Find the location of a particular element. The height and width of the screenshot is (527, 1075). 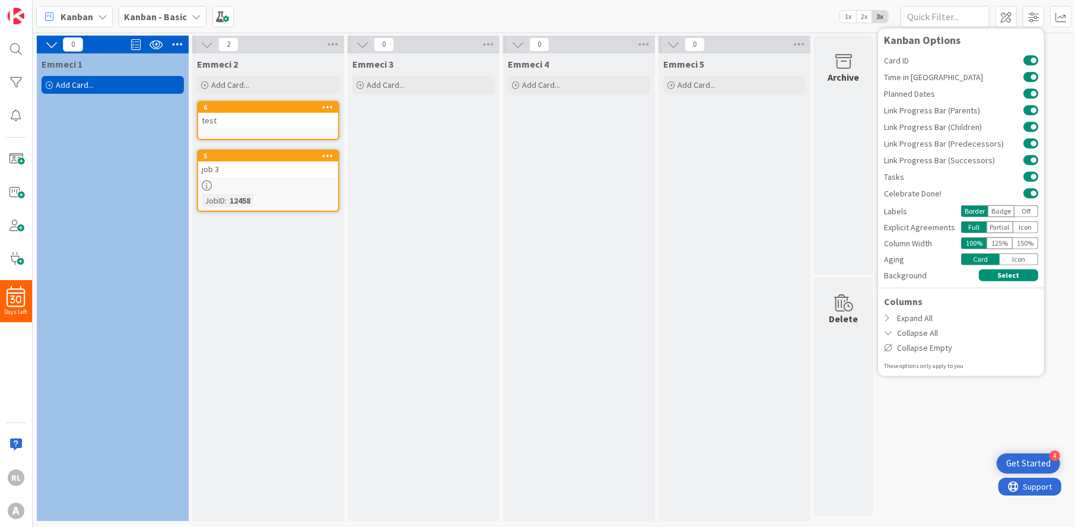

div: Columns is located at coordinates (961, 301).